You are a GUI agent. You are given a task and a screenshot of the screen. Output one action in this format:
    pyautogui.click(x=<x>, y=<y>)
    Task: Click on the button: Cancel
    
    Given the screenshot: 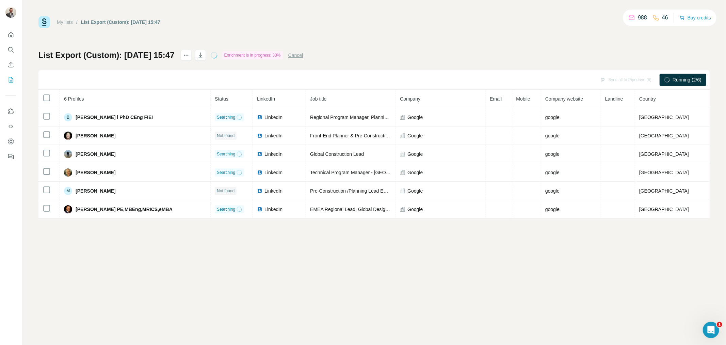 What is the action you would take?
    pyautogui.click(x=296, y=55)
    